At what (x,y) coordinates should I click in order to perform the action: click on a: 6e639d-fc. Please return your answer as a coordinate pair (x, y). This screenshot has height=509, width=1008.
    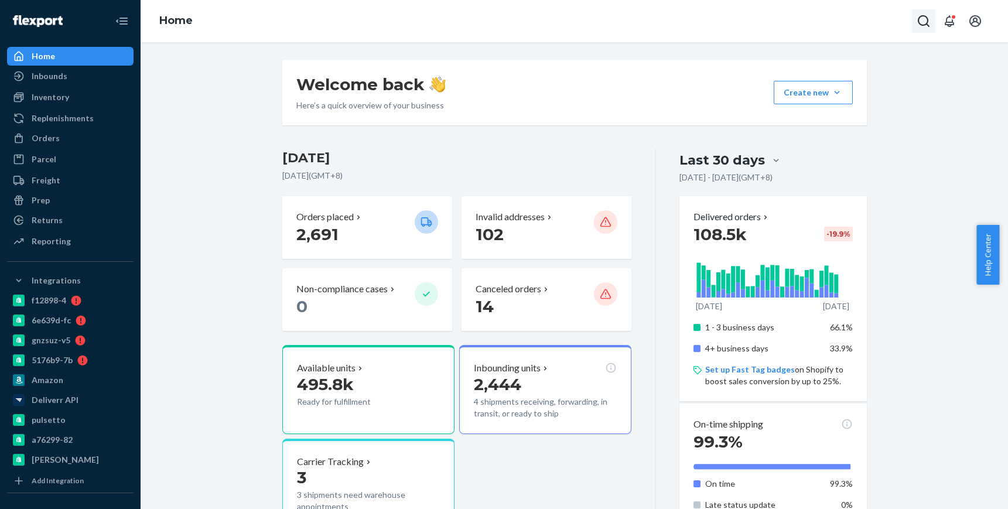
    Looking at the image, I should click on (70, 320).